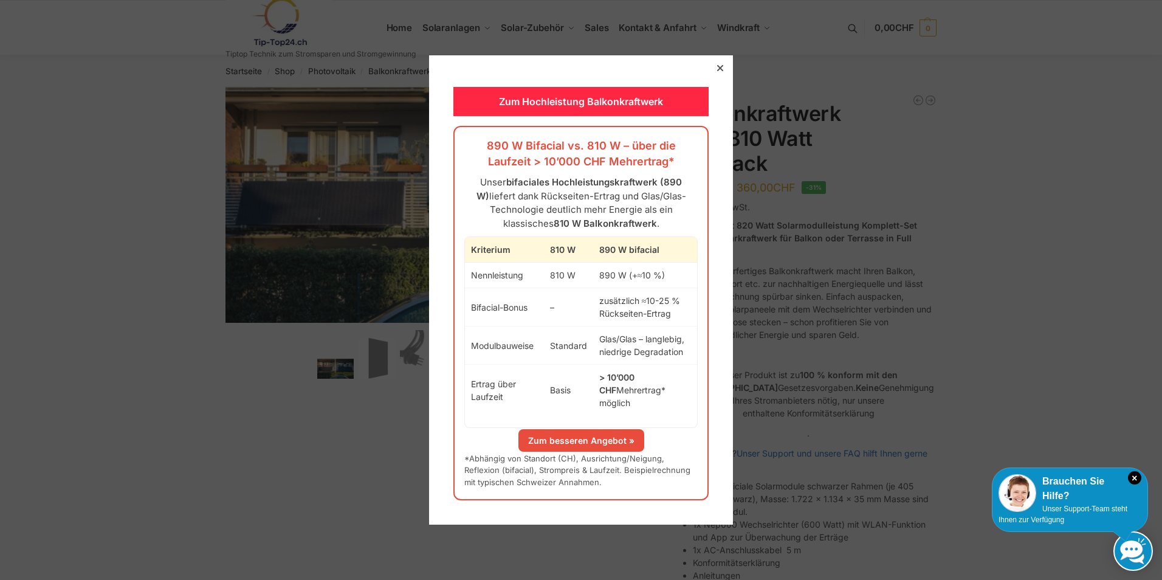  What do you see at coordinates (1135, 478) in the screenshot?
I see `i: Schließen` at bounding box center [1135, 478].